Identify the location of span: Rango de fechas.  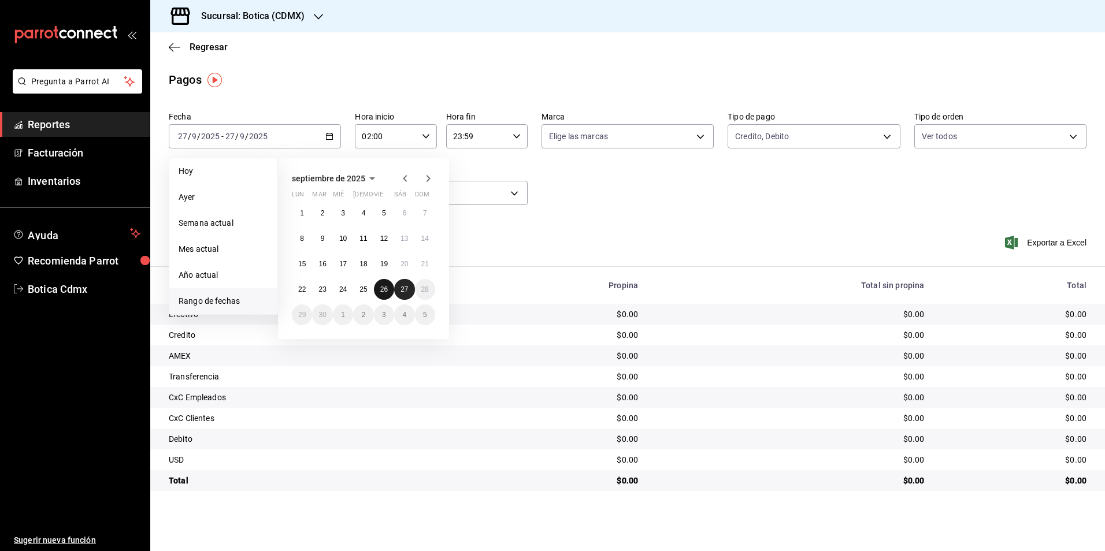
(223, 301).